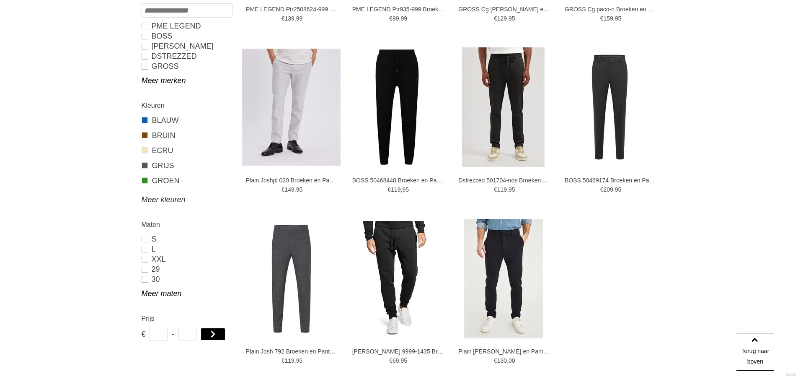 The image size is (798, 382). I want to click on a: Meer maten, so click(187, 293).